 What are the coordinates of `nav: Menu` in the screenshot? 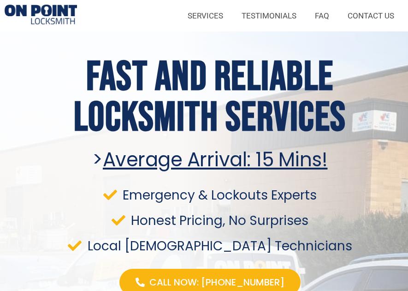 It's located at (245, 16).